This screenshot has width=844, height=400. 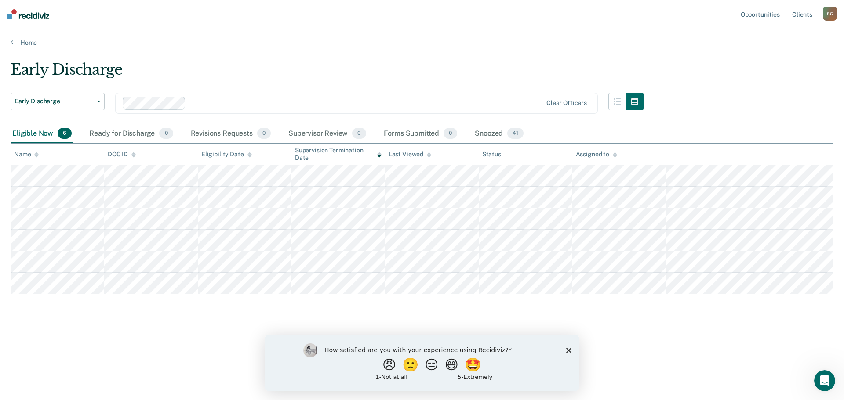 I want to click on button: 4, so click(x=188, y=30).